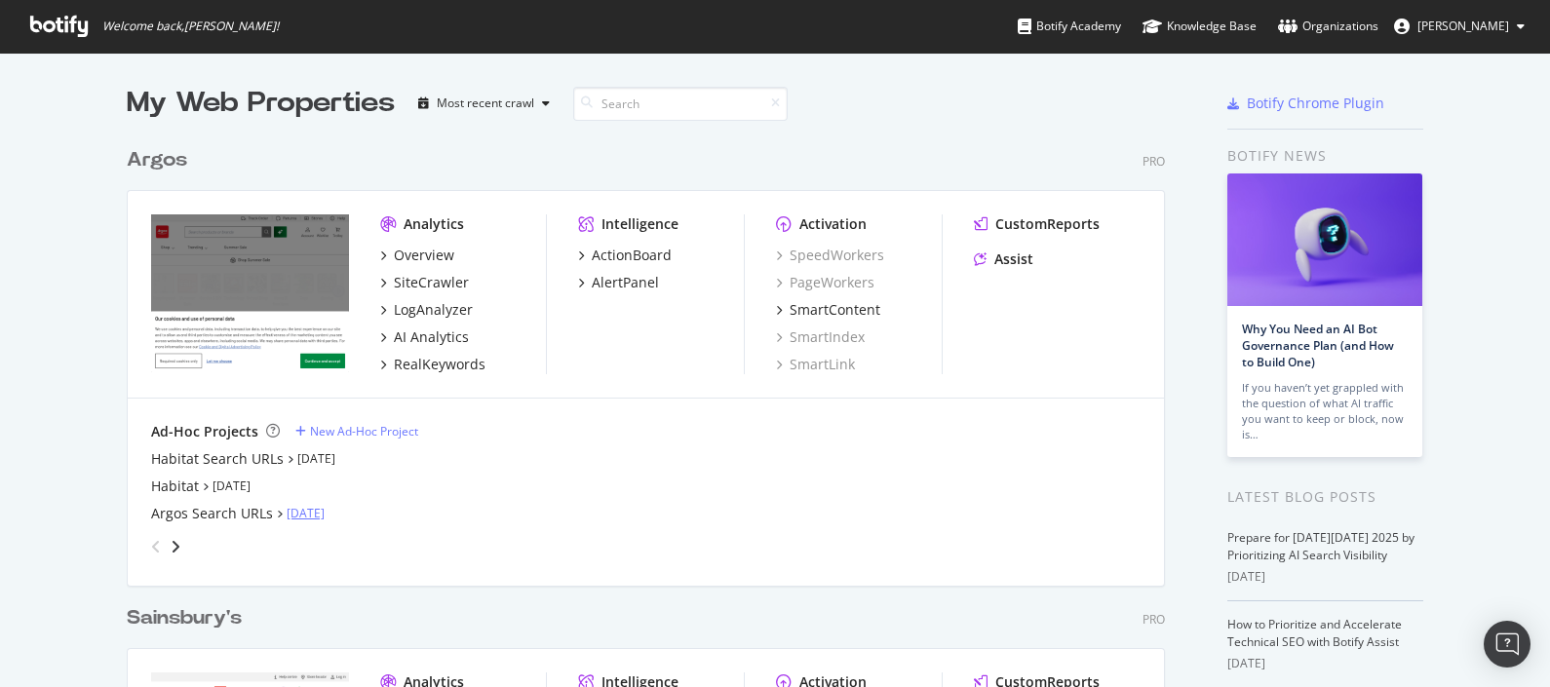 The width and height of the screenshot is (1550, 687). I want to click on a: Botify Chrome Plugin, so click(1306, 103).